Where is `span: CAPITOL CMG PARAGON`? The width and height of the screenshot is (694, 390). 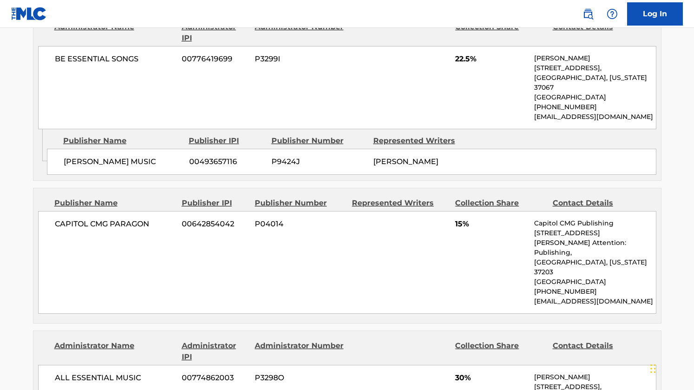
span: CAPITOL CMG PARAGON is located at coordinates (115, 224).